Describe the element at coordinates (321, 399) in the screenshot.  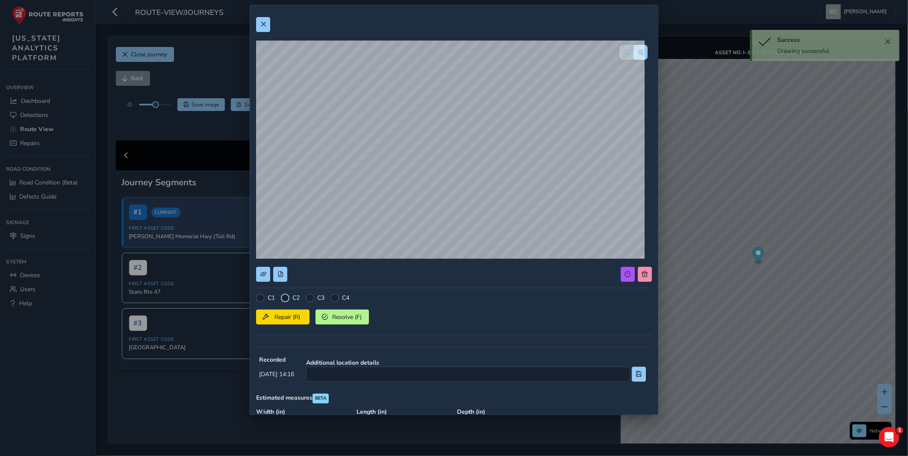
I see `span: BETA` at that location.